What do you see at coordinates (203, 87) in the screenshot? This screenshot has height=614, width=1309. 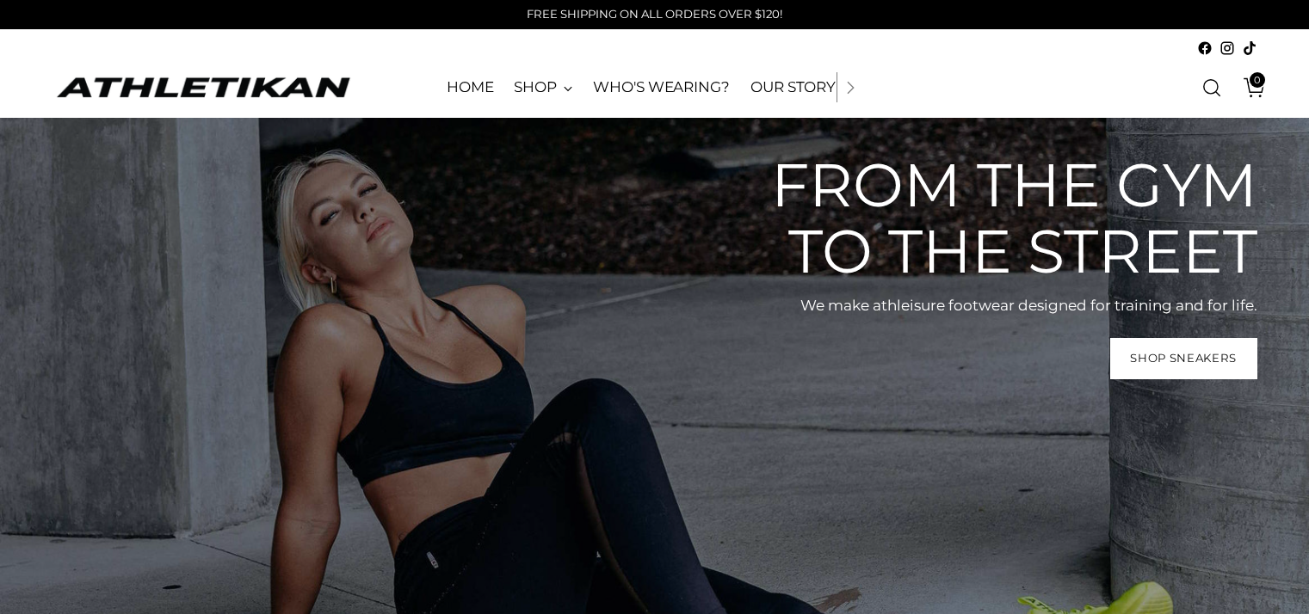 I see `a: ATHLETIKAN` at bounding box center [203, 87].